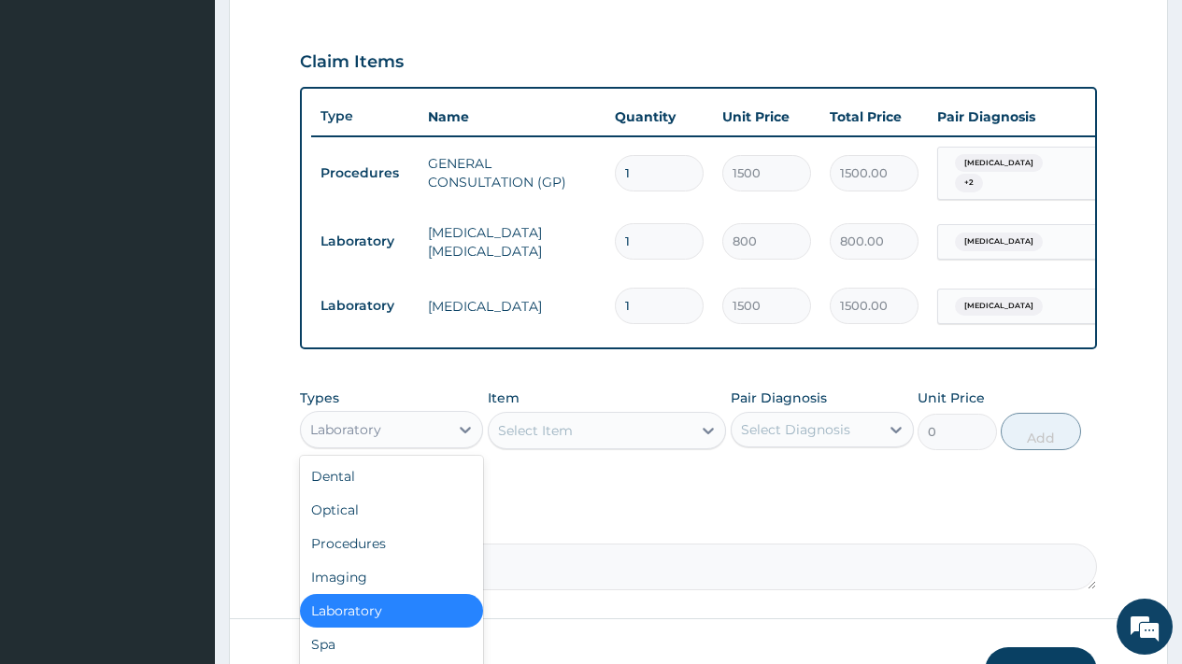 This screenshot has width=1182, height=664. Describe the element at coordinates (392, 578) in the screenshot. I see `div: Imaging` at that location.